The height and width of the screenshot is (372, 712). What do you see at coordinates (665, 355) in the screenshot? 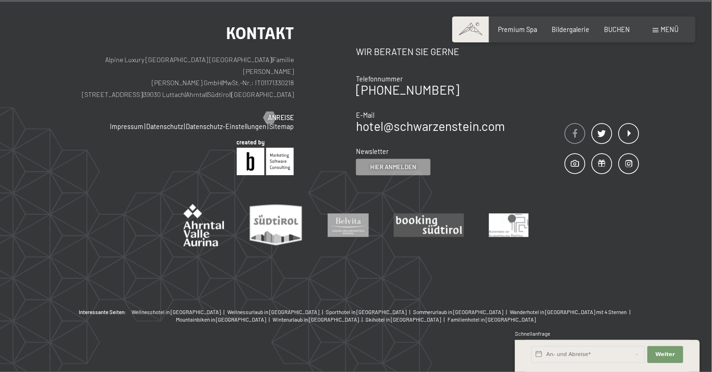
I see `button: Weiter` at bounding box center [665, 355].